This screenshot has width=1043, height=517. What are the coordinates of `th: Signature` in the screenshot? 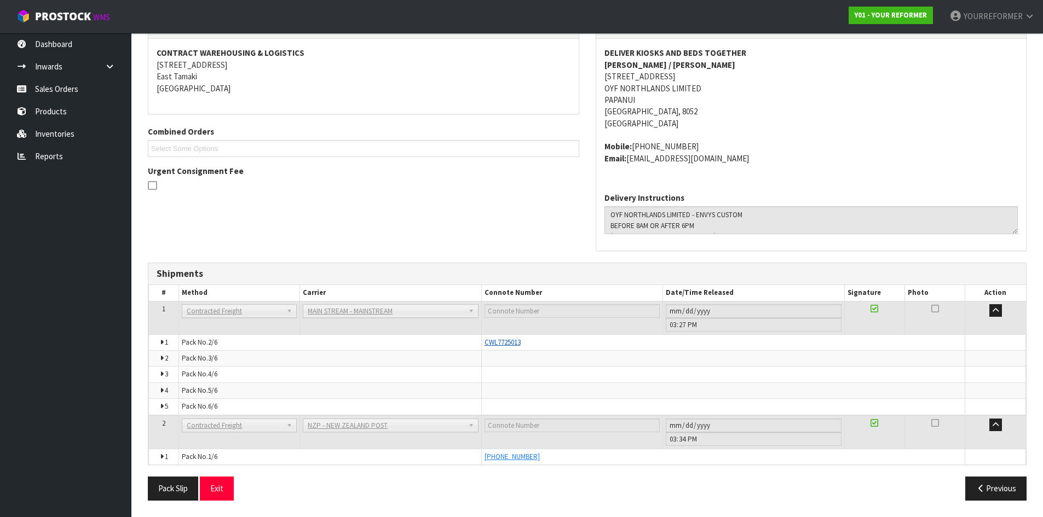 It's located at (874, 293).